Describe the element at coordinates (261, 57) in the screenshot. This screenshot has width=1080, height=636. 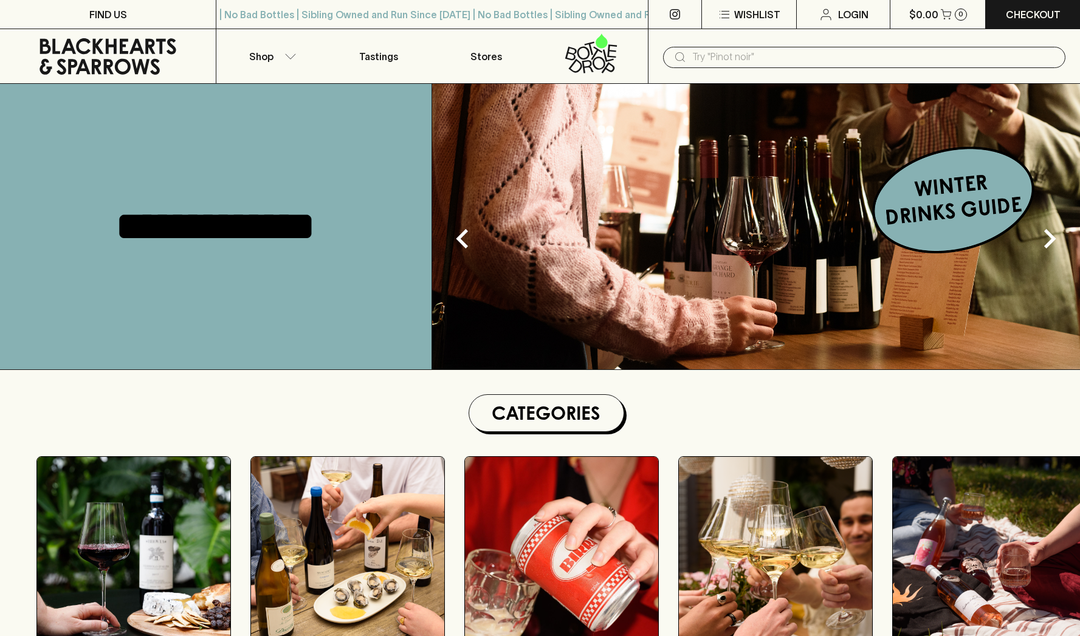
I see `p: Shop` at that location.